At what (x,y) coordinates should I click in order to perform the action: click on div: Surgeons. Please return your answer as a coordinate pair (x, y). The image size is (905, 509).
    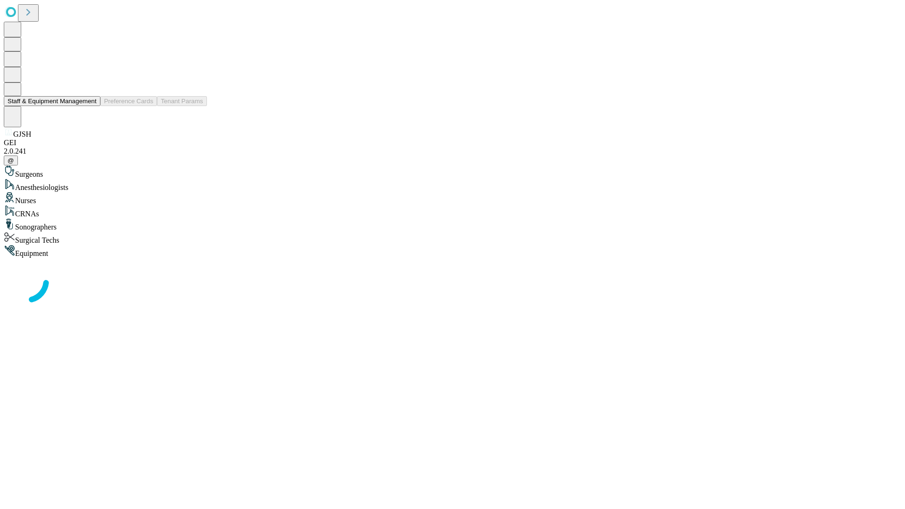
    Looking at the image, I should click on (452, 172).